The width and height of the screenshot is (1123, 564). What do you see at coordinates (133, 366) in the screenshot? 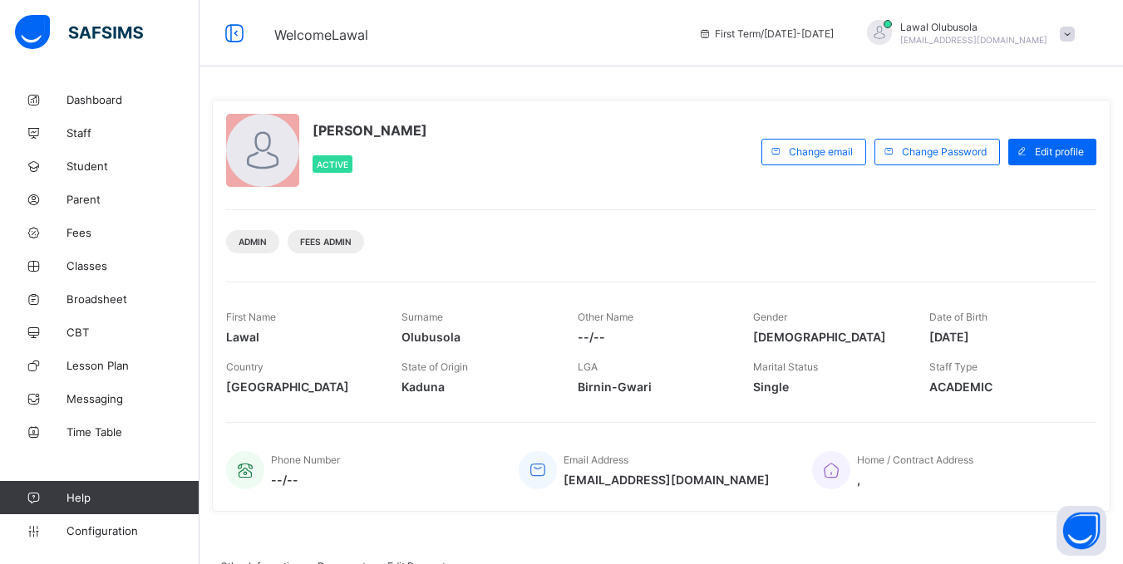
I see `span: Lesson Plan` at bounding box center [133, 366].